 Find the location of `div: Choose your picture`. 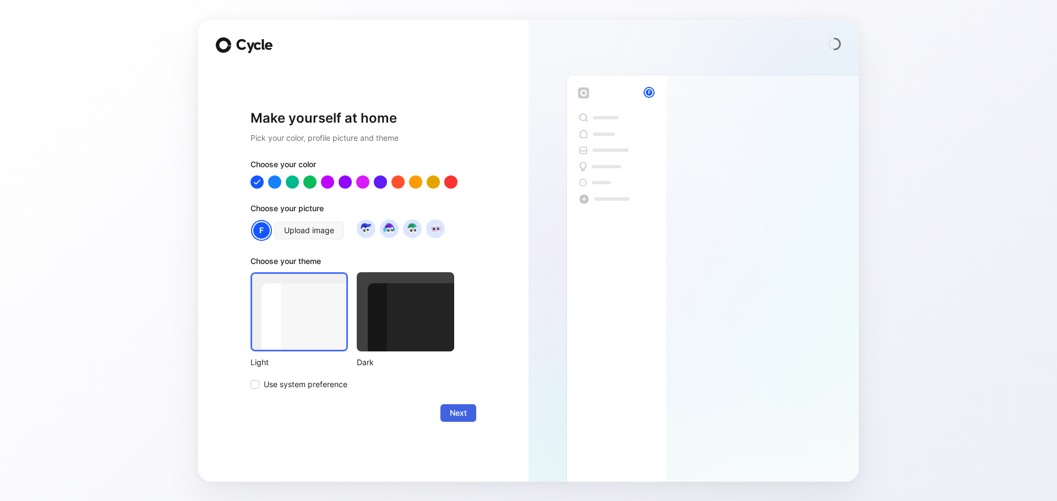

div: Choose your picture is located at coordinates (363, 211).